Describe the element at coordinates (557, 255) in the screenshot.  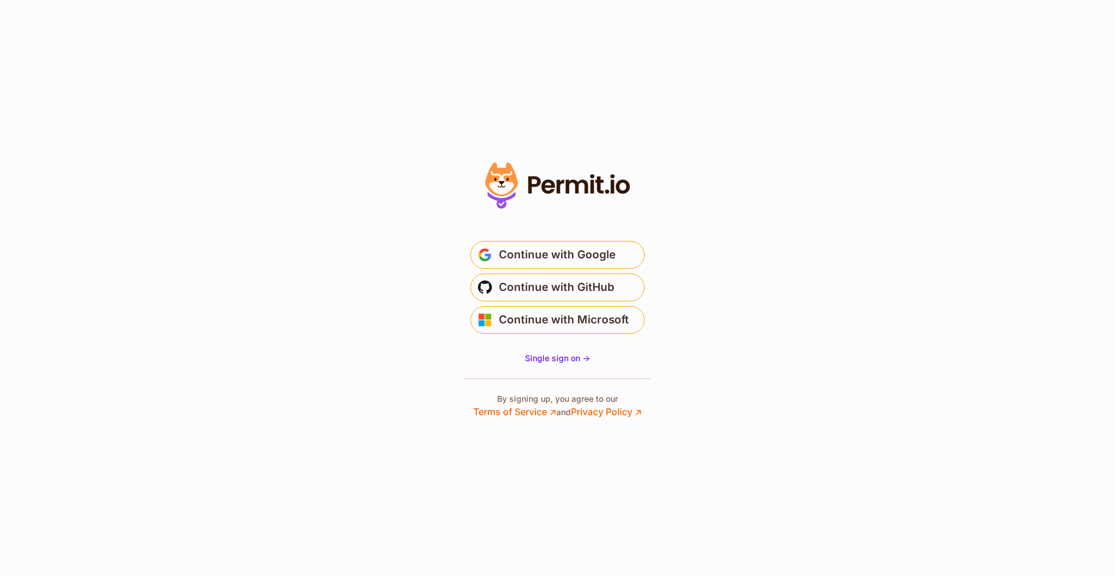
I see `button: Continue with Google` at that location.